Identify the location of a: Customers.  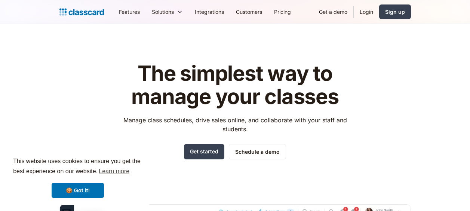
(249, 12).